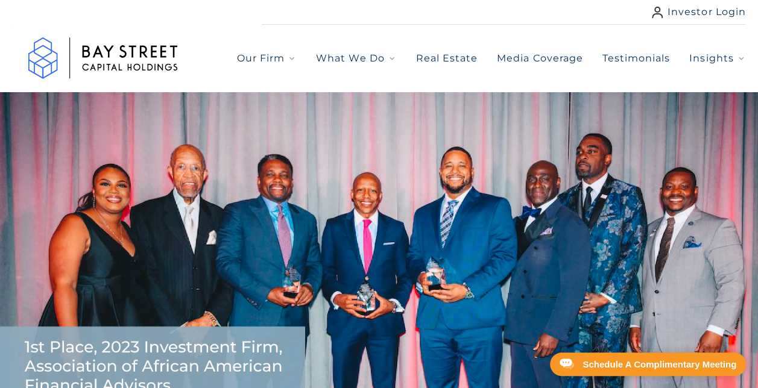 This screenshot has width=758, height=388. What do you see at coordinates (447, 58) in the screenshot?
I see `a: Real Estate` at bounding box center [447, 58].